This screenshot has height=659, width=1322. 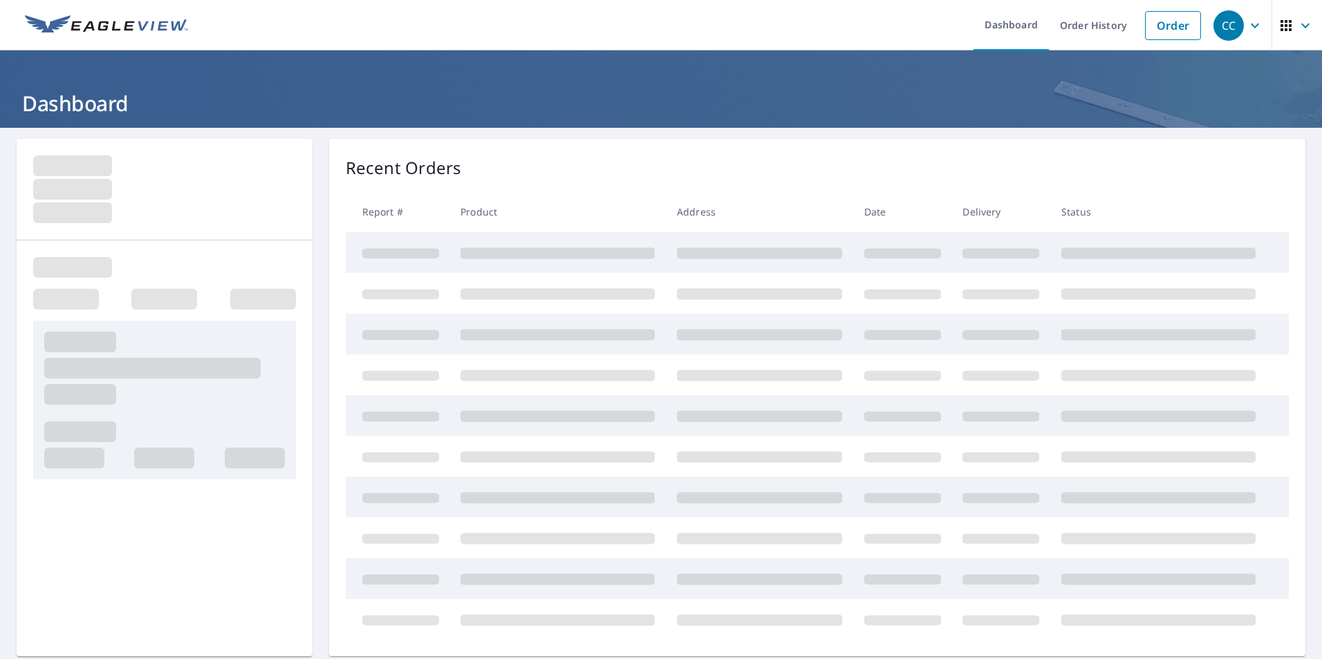 What do you see at coordinates (106, 26) in the screenshot?
I see `img: EV Logo` at bounding box center [106, 26].